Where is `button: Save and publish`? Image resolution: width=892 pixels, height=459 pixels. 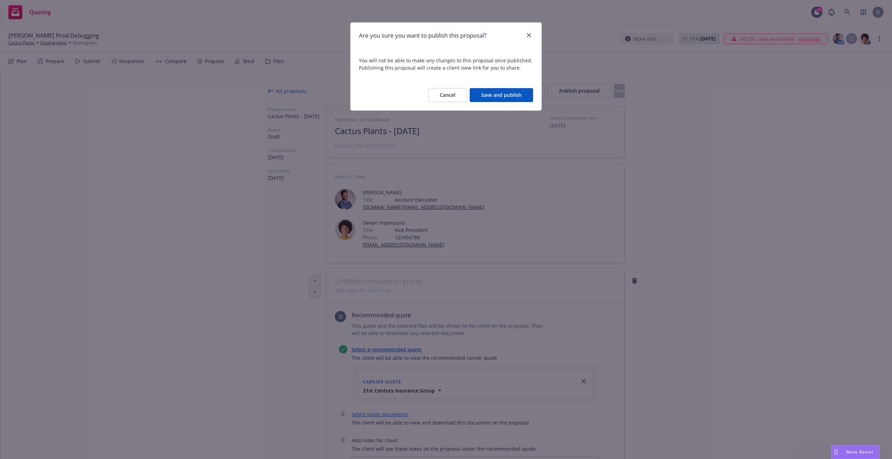
button: Save and publish is located at coordinates (501, 95).